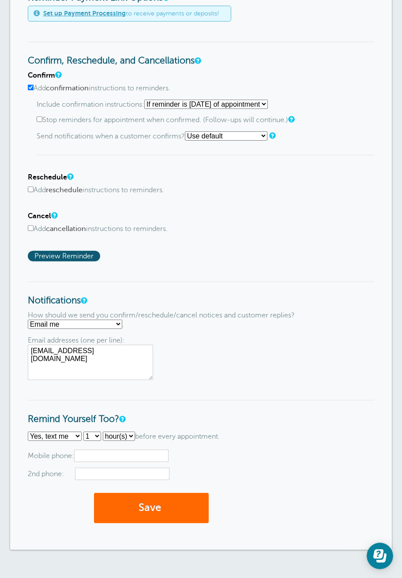 The image size is (402, 578). I want to click on label: Stop reminders for appointment when confirmed. (Follow-ups will continue.), so click(205, 120).